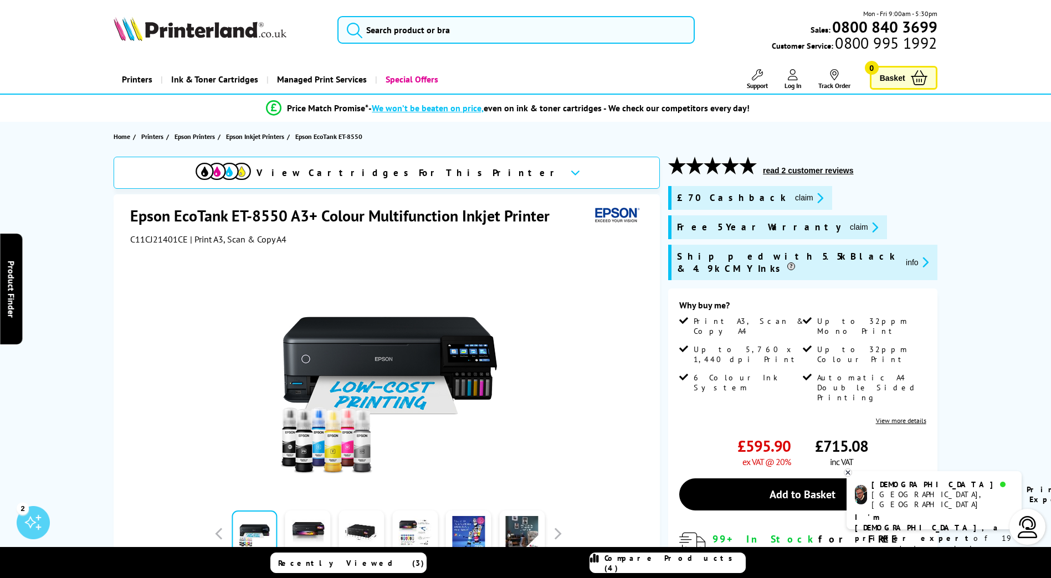 Image resolution: width=1051 pixels, height=578 pixels. I want to click on span: Log In, so click(793, 85).